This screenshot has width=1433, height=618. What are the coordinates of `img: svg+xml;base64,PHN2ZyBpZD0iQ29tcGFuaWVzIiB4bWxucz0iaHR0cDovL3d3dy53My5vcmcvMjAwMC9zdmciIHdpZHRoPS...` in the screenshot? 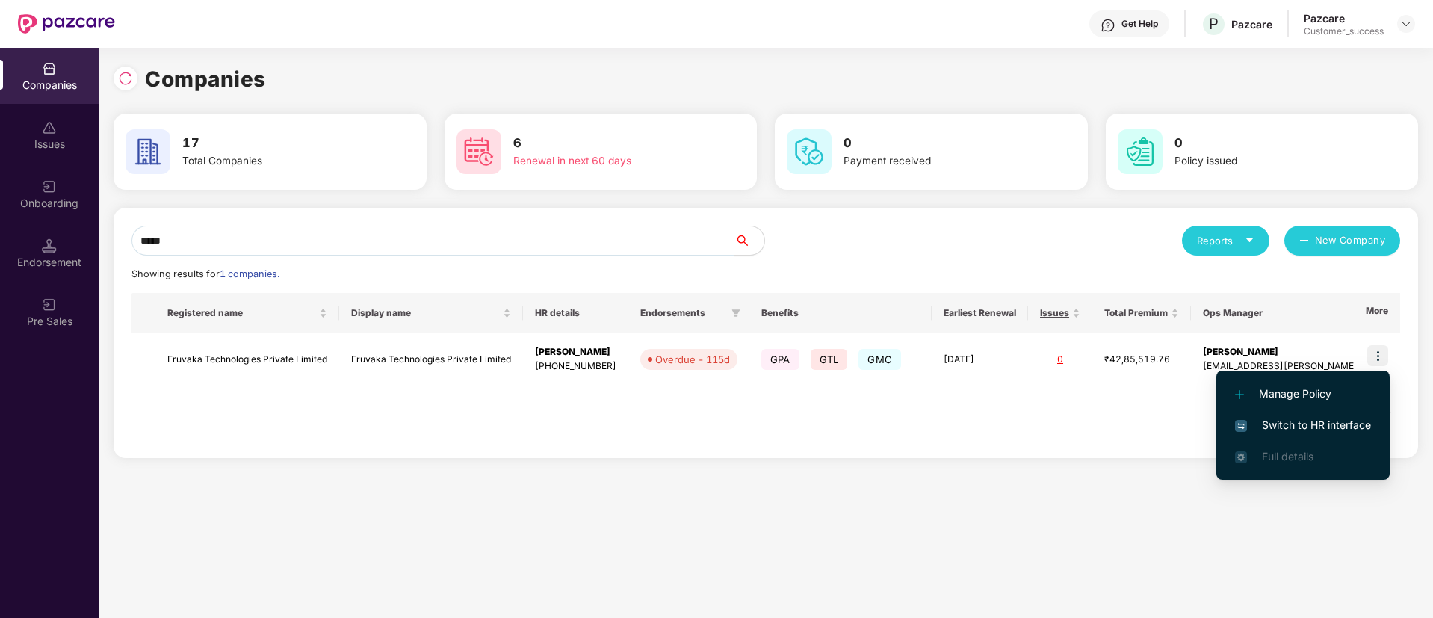 It's located at (49, 69).